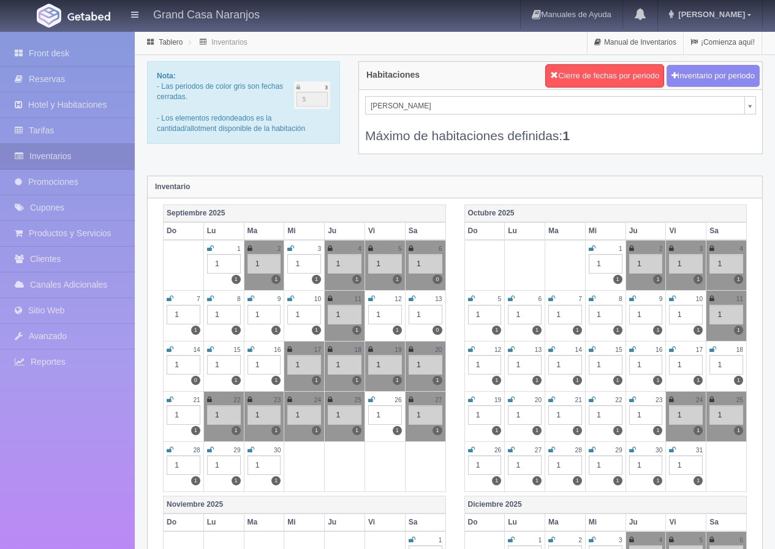 The height and width of the screenshot is (549, 775). What do you see at coordinates (196, 350) in the screenshot?
I see `small: 14` at bounding box center [196, 350].